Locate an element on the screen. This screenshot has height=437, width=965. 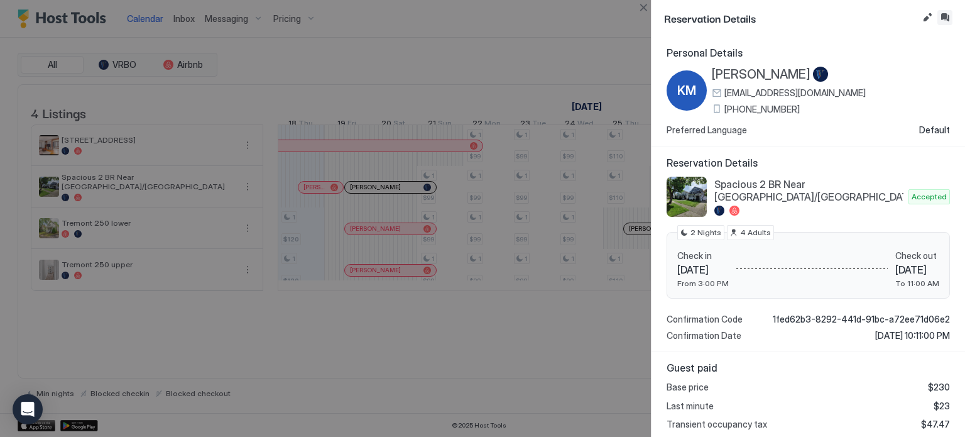
span: 1fed62b3-8292-441d-91bc-a72ee71d06e2 is located at coordinates (861, 319).